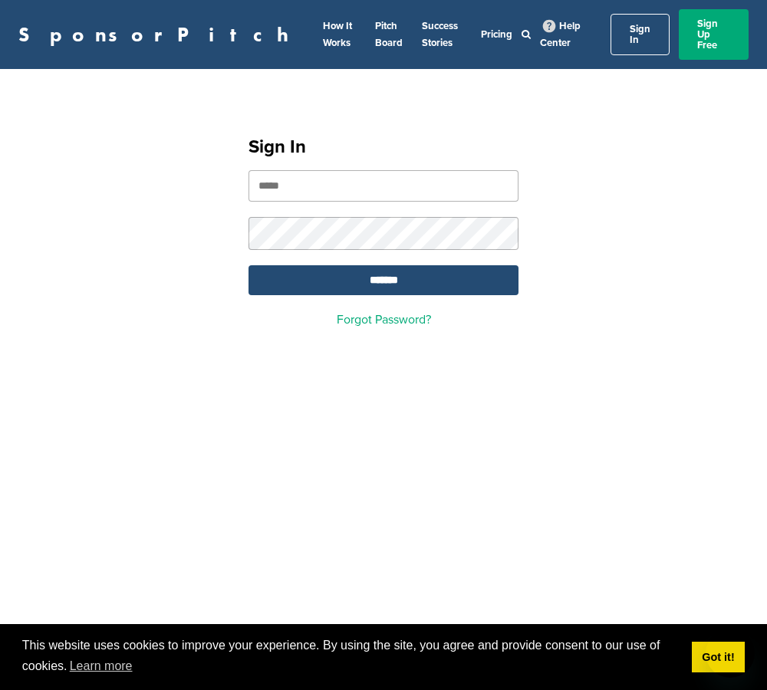 Image resolution: width=767 pixels, height=690 pixels. What do you see at coordinates (338, 35) in the screenshot?
I see `a: How It Works` at bounding box center [338, 35].